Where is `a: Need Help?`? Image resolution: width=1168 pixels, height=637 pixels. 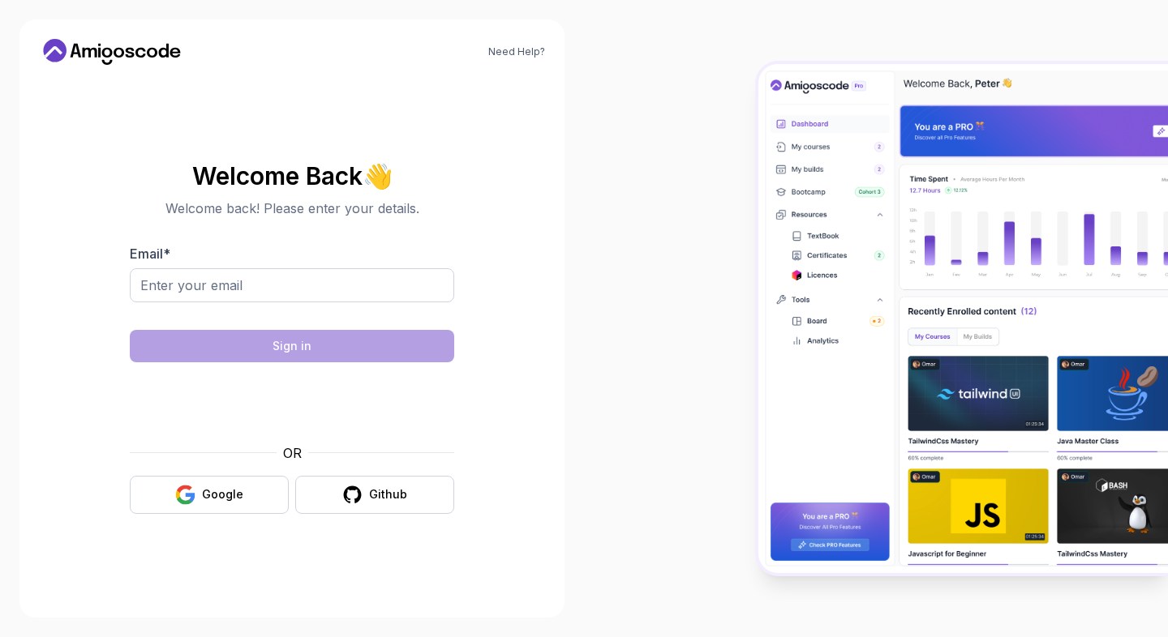
a: Need Help? is located at coordinates (517, 52).